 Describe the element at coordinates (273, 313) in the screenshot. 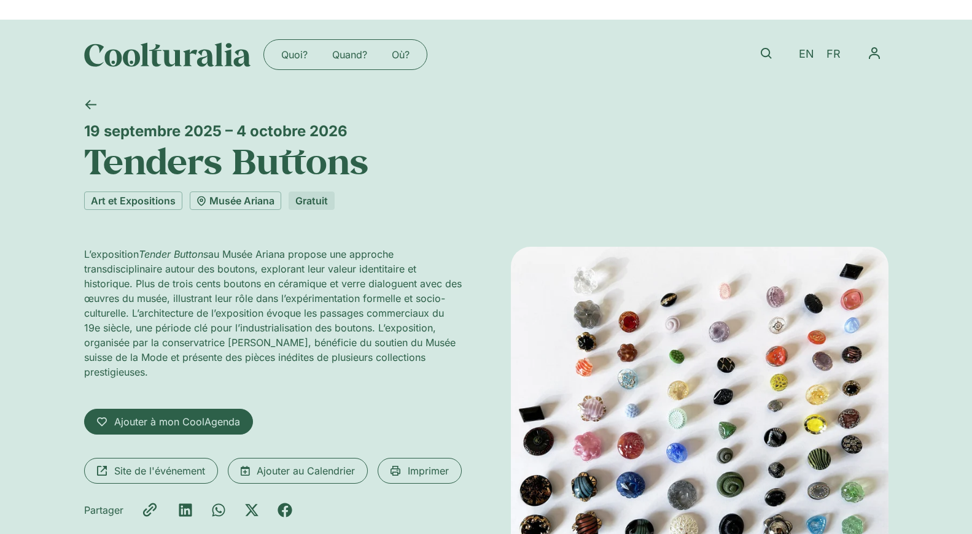

I see `p: L’exposition au Musée Ariana propose une approche transdisciplinaire autour des boutons, exploran...` at that location.